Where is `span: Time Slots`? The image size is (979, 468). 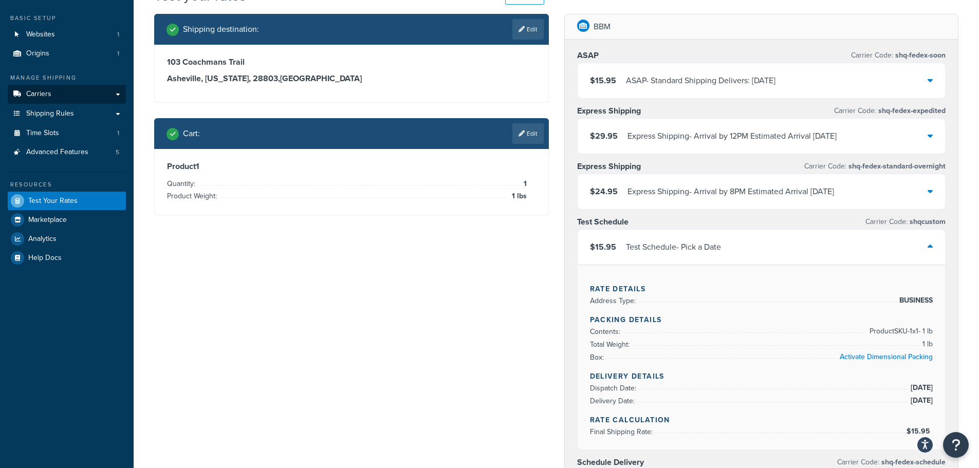 span: Time Slots is located at coordinates (43, 133).